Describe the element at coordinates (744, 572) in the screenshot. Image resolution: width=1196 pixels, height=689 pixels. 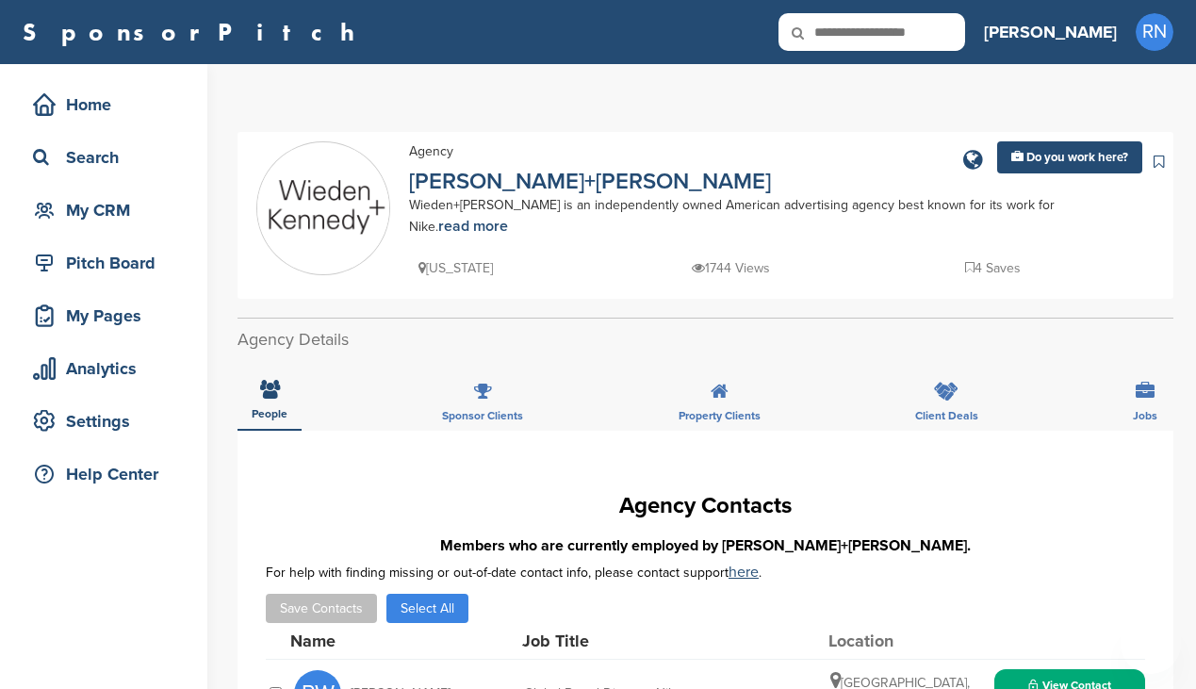
I see `a: here` at that location.